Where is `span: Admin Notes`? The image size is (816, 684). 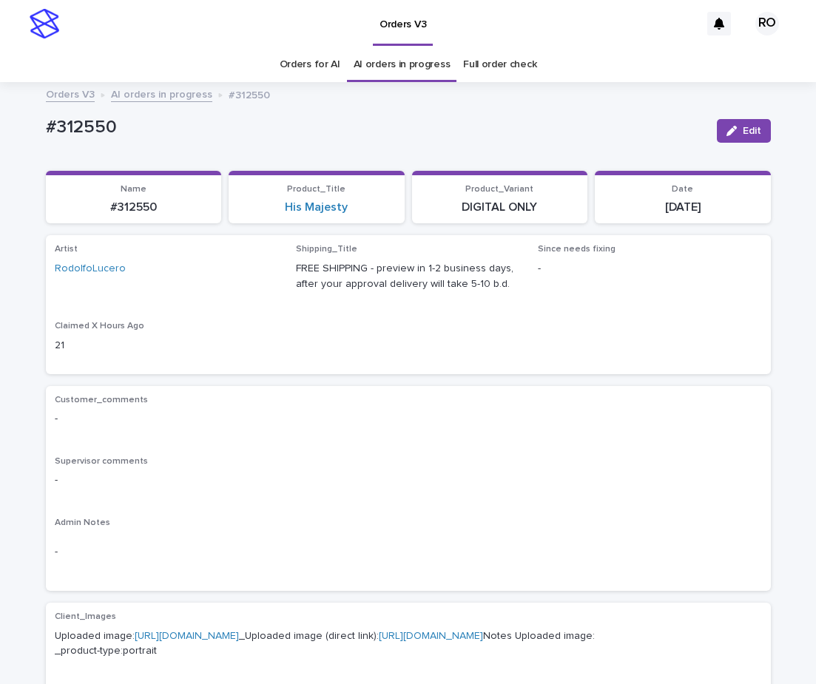 span: Admin Notes is located at coordinates (82, 523).